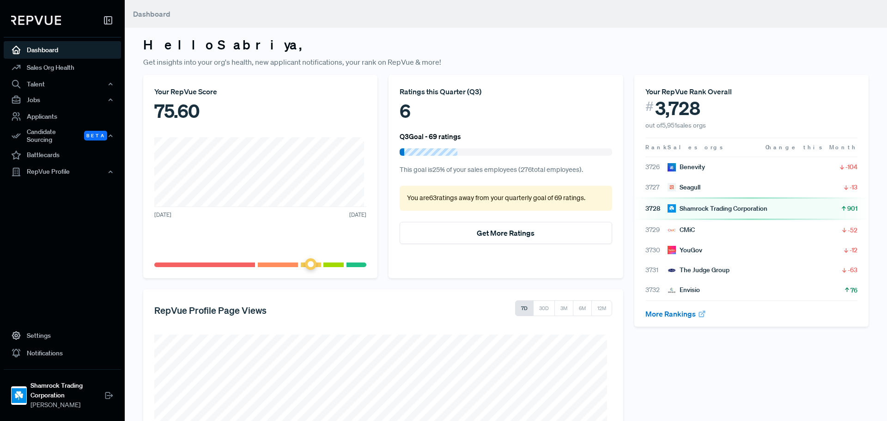  What do you see at coordinates (602, 308) in the screenshot?
I see `button: 12M` at bounding box center [602, 308].